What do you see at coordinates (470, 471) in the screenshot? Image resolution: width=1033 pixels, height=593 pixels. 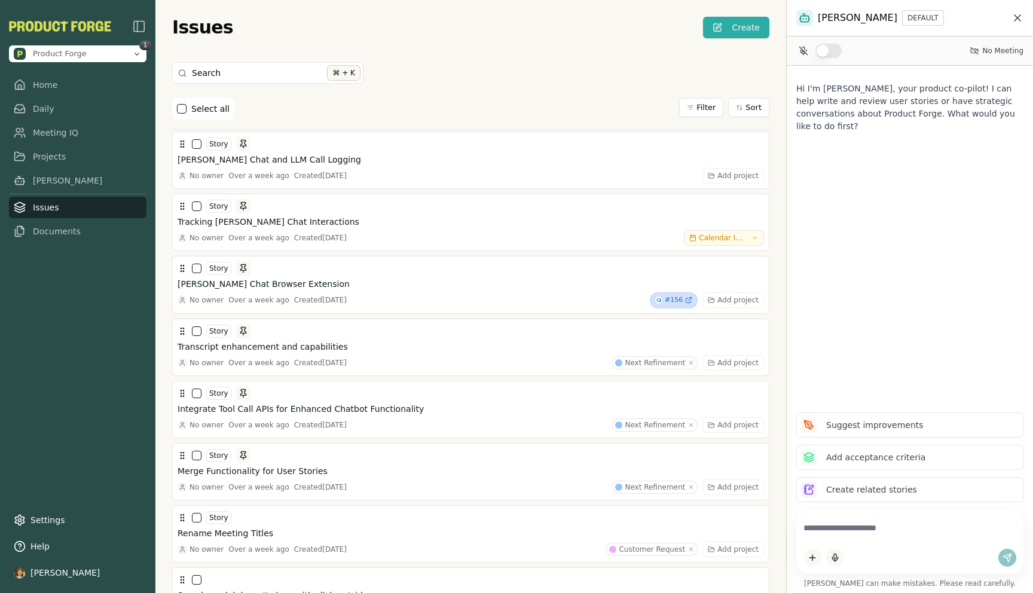 I see `button: Merge Functionality for User Stories` at bounding box center [470, 471].